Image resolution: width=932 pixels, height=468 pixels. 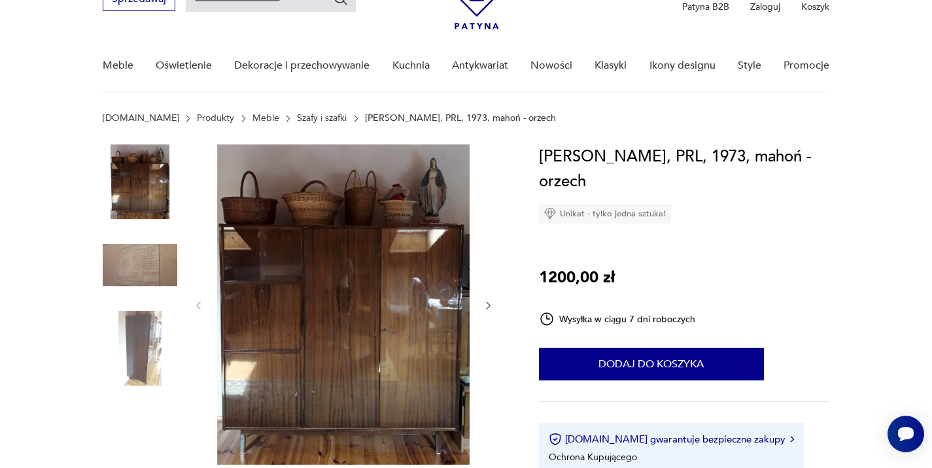 What do you see at coordinates (555, 439) in the screenshot?
I see `img: Ikona certyfikatu` at bounding box center [555, 439].